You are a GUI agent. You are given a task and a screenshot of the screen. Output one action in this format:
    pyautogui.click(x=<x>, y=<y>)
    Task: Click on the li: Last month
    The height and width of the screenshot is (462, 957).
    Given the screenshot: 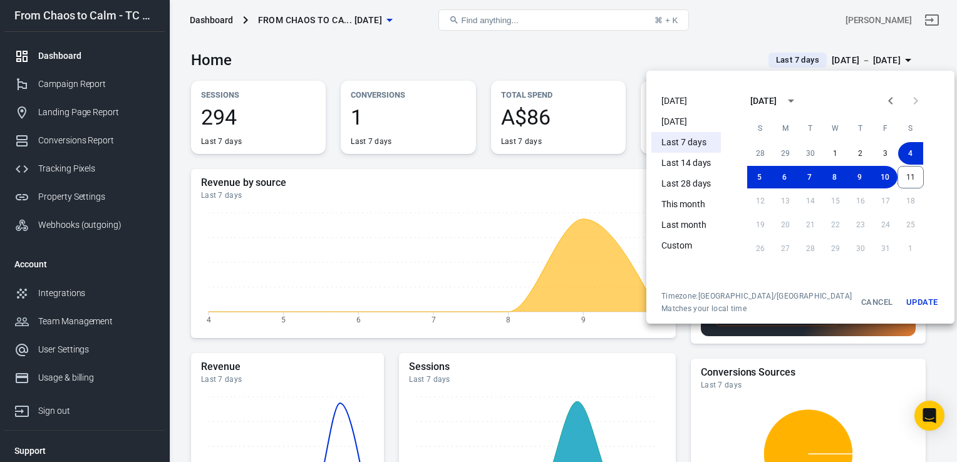 What is the action you would take?
    pyautogui.click(x=686, y=225)
    